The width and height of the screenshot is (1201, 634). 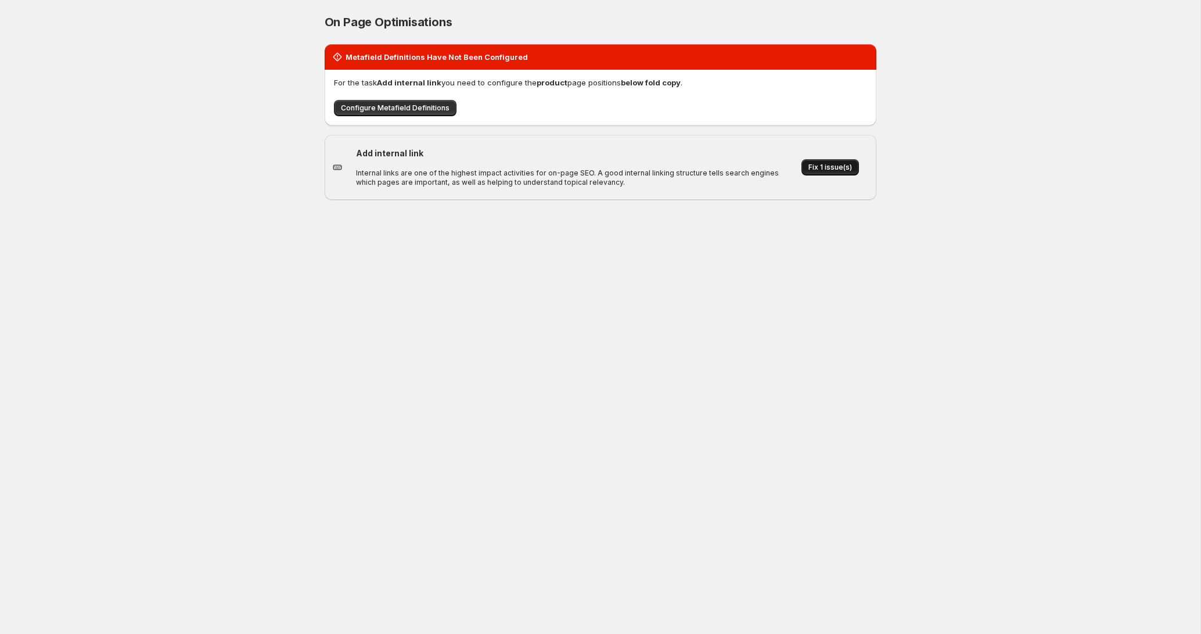 What do you see at coordinates (830, 167) in the screenshot?
I see `span: Fix 1 issue(s)` at bounding box center [830, 167].